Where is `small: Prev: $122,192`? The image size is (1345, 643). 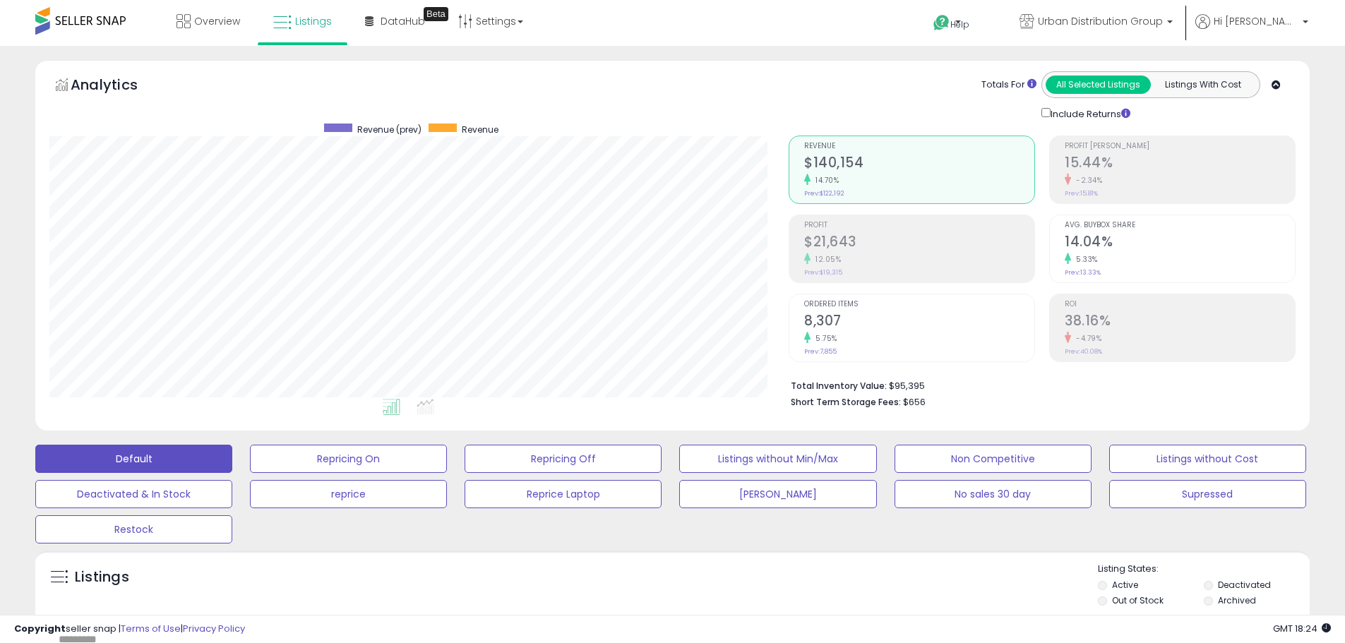
small: Prev: $122,192 is located at coordinates (824, 194).